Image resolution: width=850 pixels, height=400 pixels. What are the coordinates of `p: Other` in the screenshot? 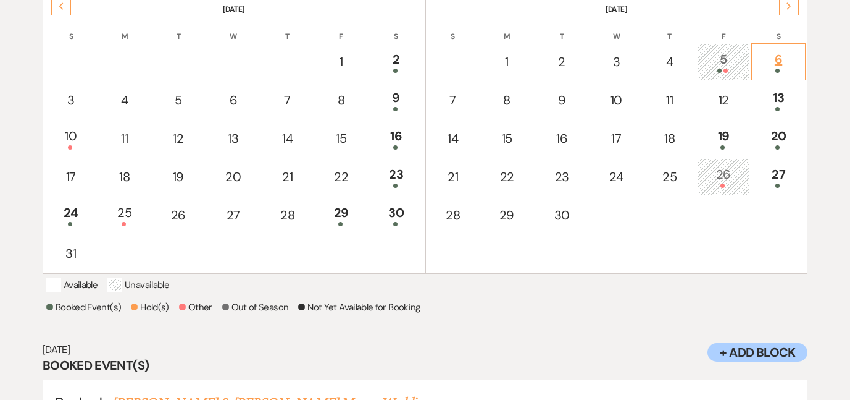 It's located at (196, 307).